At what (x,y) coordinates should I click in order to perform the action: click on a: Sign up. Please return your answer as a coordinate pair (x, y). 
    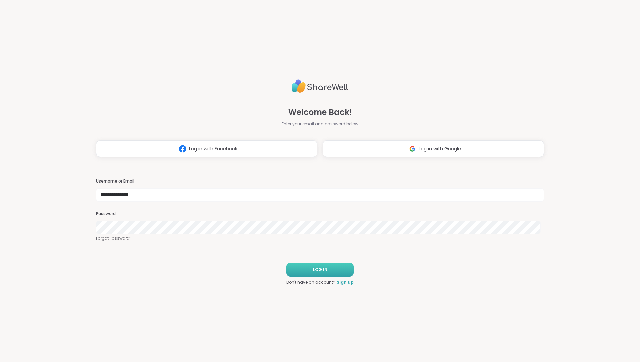
    Looking at the image, I should click on (345, 282).